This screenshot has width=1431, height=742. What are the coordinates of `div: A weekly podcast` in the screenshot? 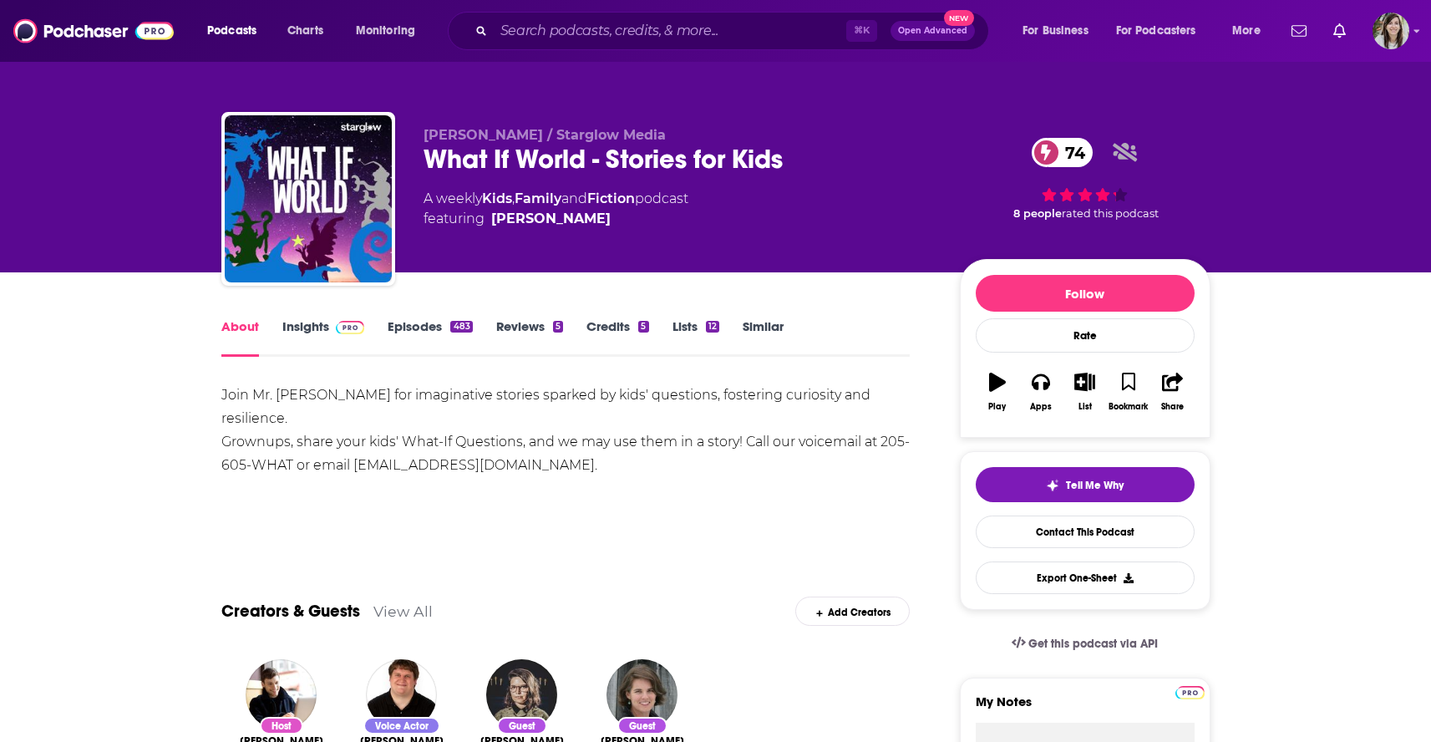 It's located at (555, 209).